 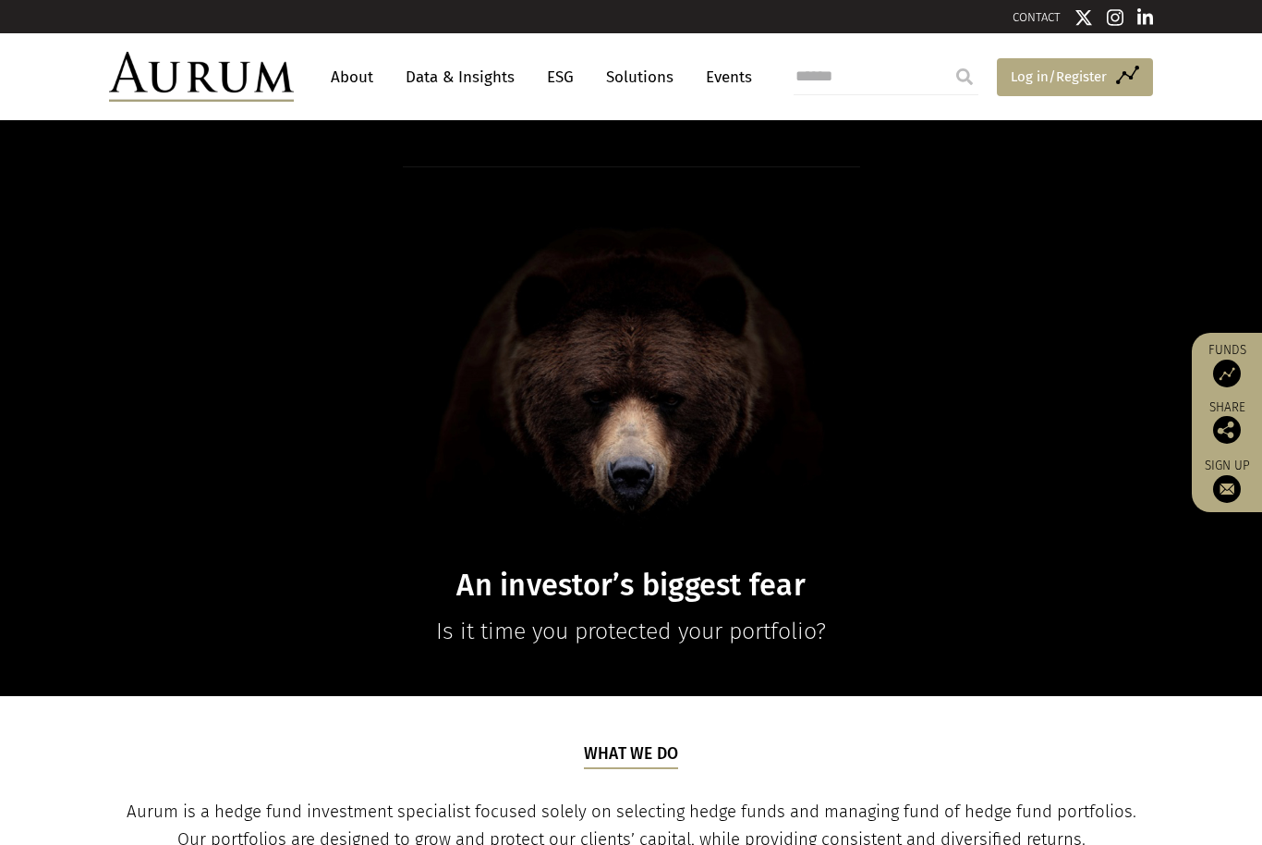 What do you see at coordinates (1227, 489) in the screenshot?
I see `img: Sign up to our newsletter` at bounding box center [1227, 489].